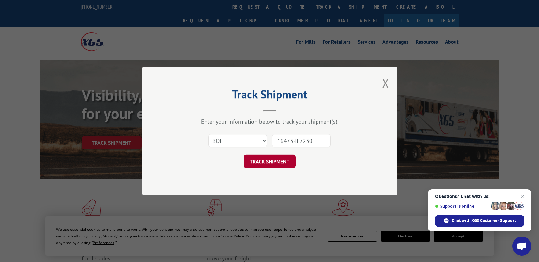 This screenshot has width=539, height=262. What do you see at coordinates (270, 96) in the screenshot?
I see `h2: Track Shipment` at bounding box center [270, 96].